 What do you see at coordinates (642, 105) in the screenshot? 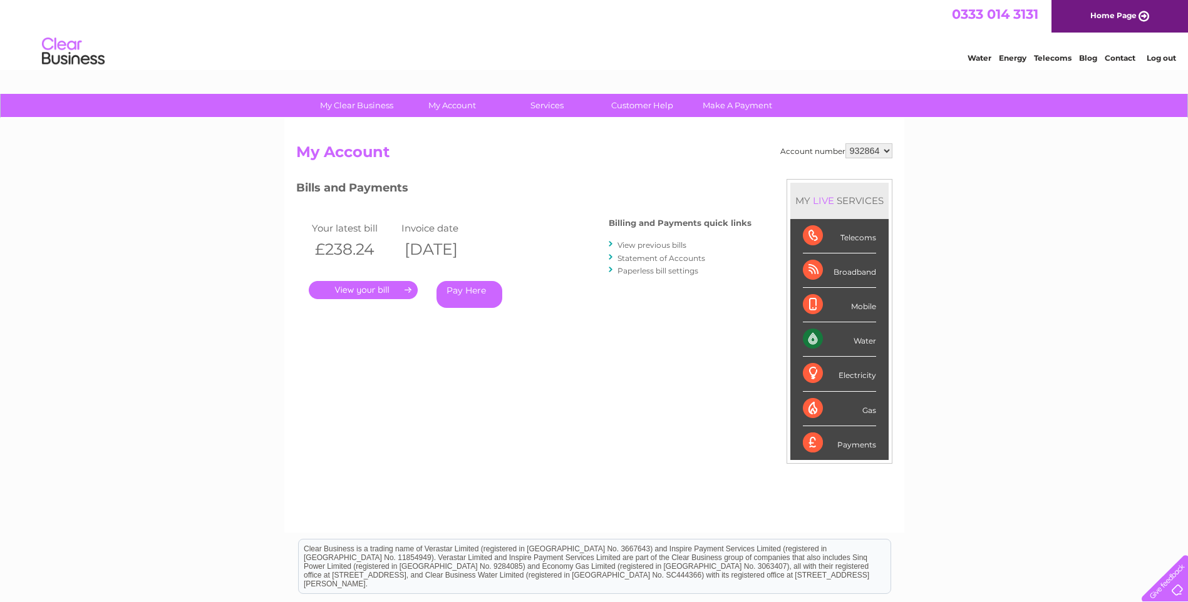
I see `a: Customer Help` at bounding box center [642, 105].